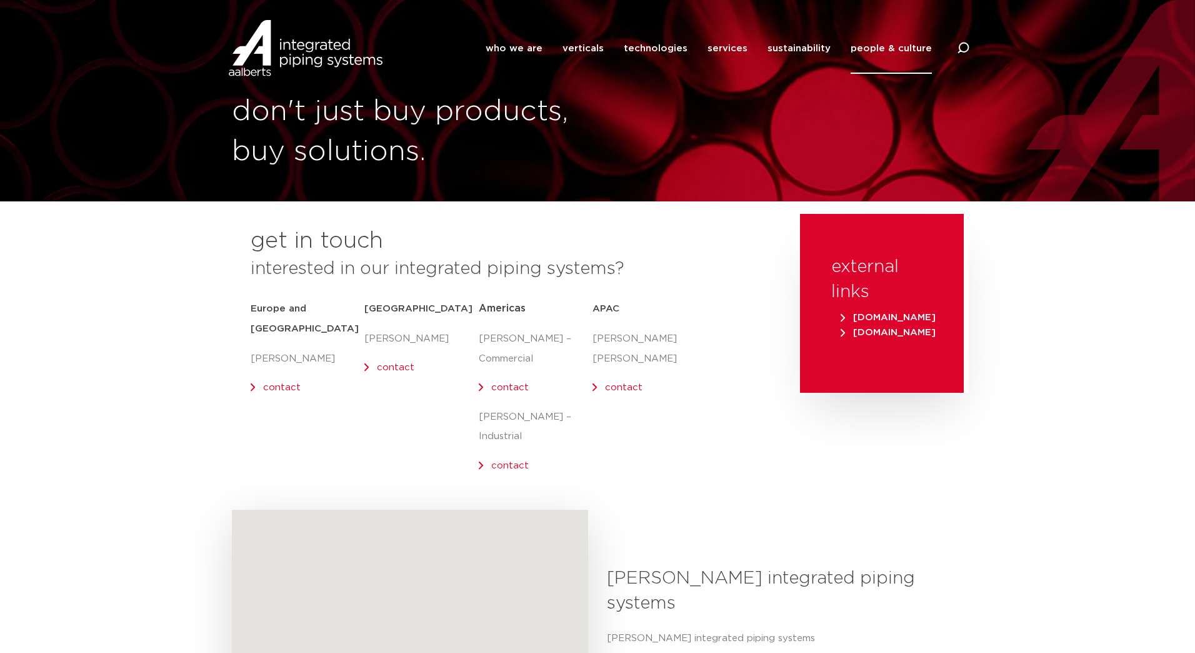  Describe the element at coordinates (656, 48) in the screenshot. I see `a: technologies` at that location.